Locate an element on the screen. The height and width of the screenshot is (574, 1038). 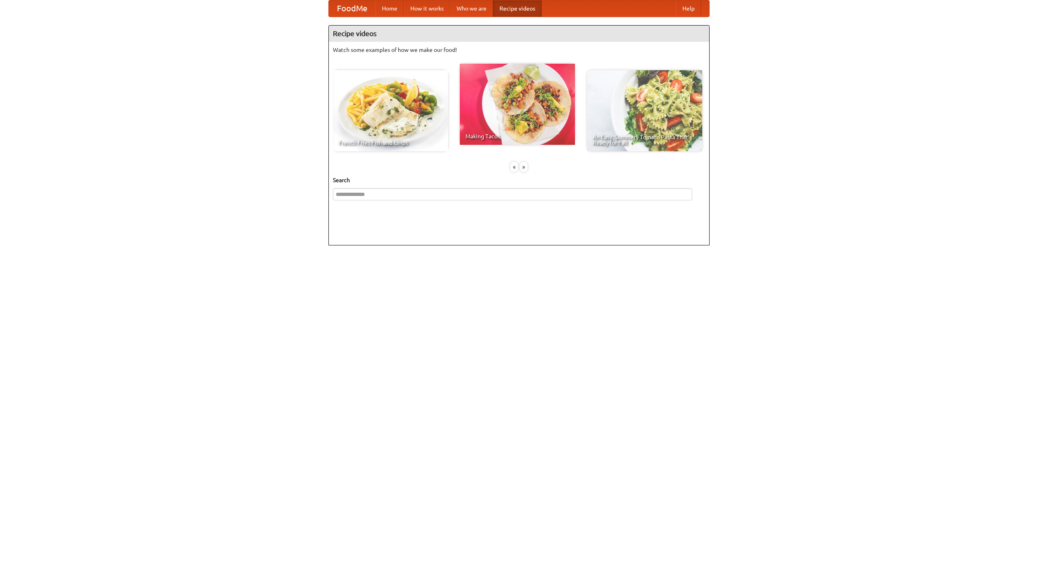
a: FoodMe is located at coordinates (352, 9).